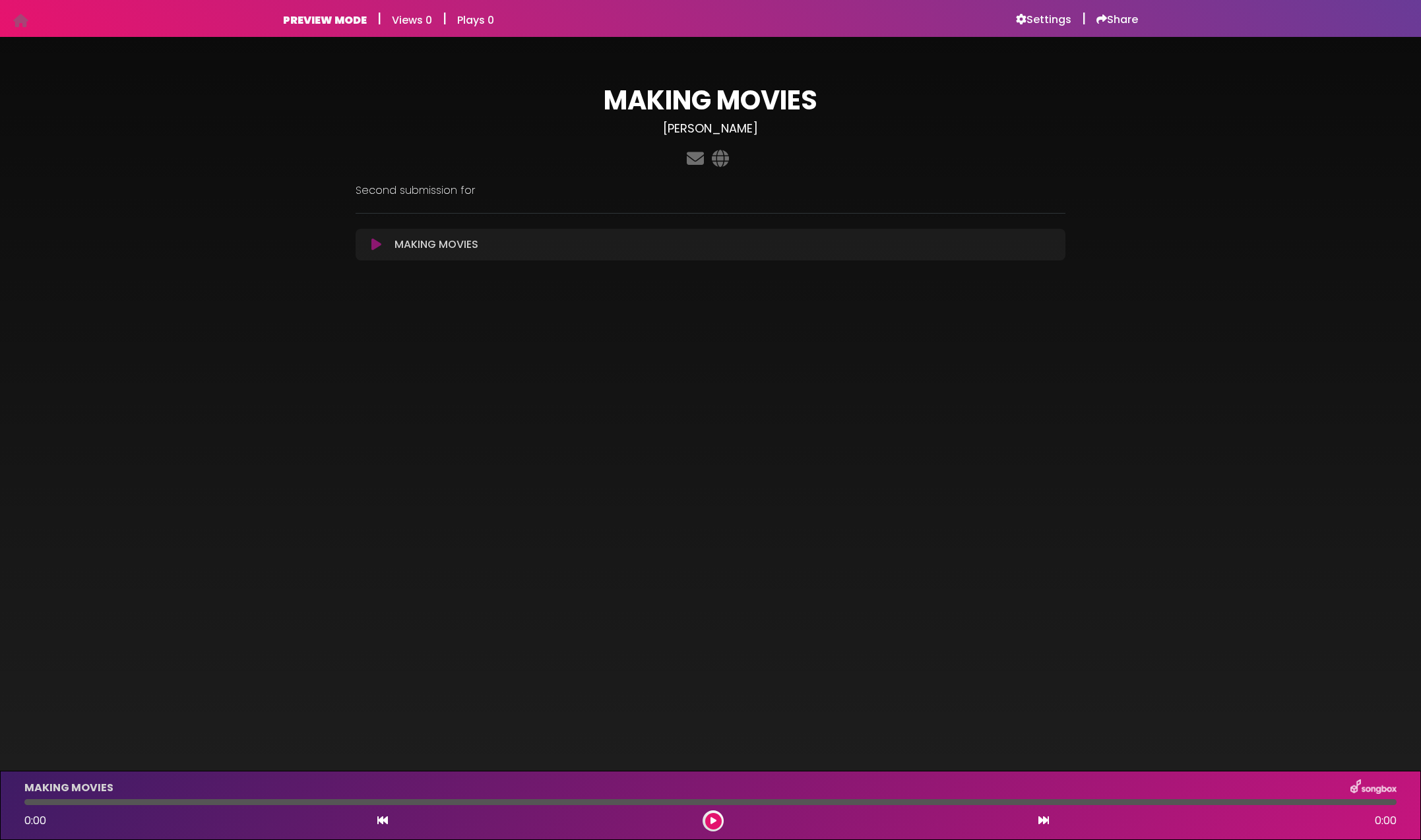 The height and width of the screenshot is (840, 1421). What do you see at coordinates (710, 100) in the screenshot?
I see `h1: MAKING MOVIES` at bounding box center [710, 100].